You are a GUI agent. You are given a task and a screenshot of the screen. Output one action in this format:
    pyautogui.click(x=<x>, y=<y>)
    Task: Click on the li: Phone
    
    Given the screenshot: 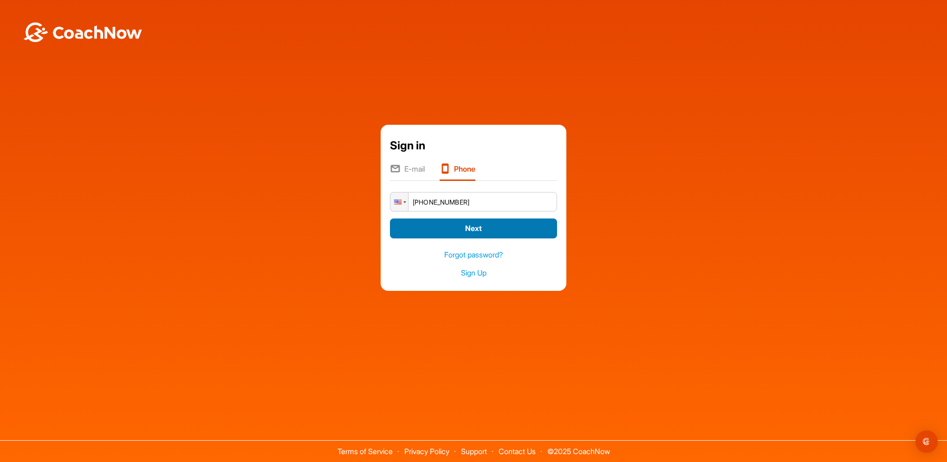 What is the action you would take?
    pyautogui.click(x=457, y=172)
    